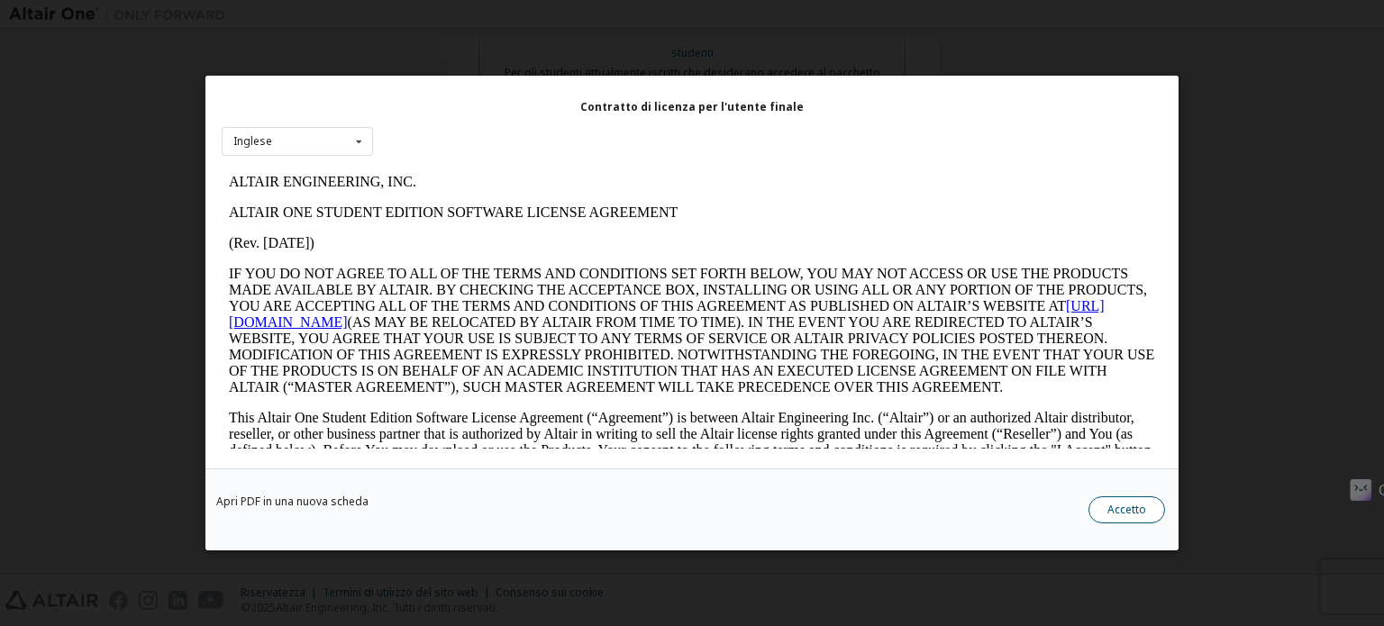 Image resolution: width=1384 pixels, height=626 pixels. What do you see at coordinates (1126, 509) in the screenshot?
I see `font: Accetto` at bounding box center [1126, 509].